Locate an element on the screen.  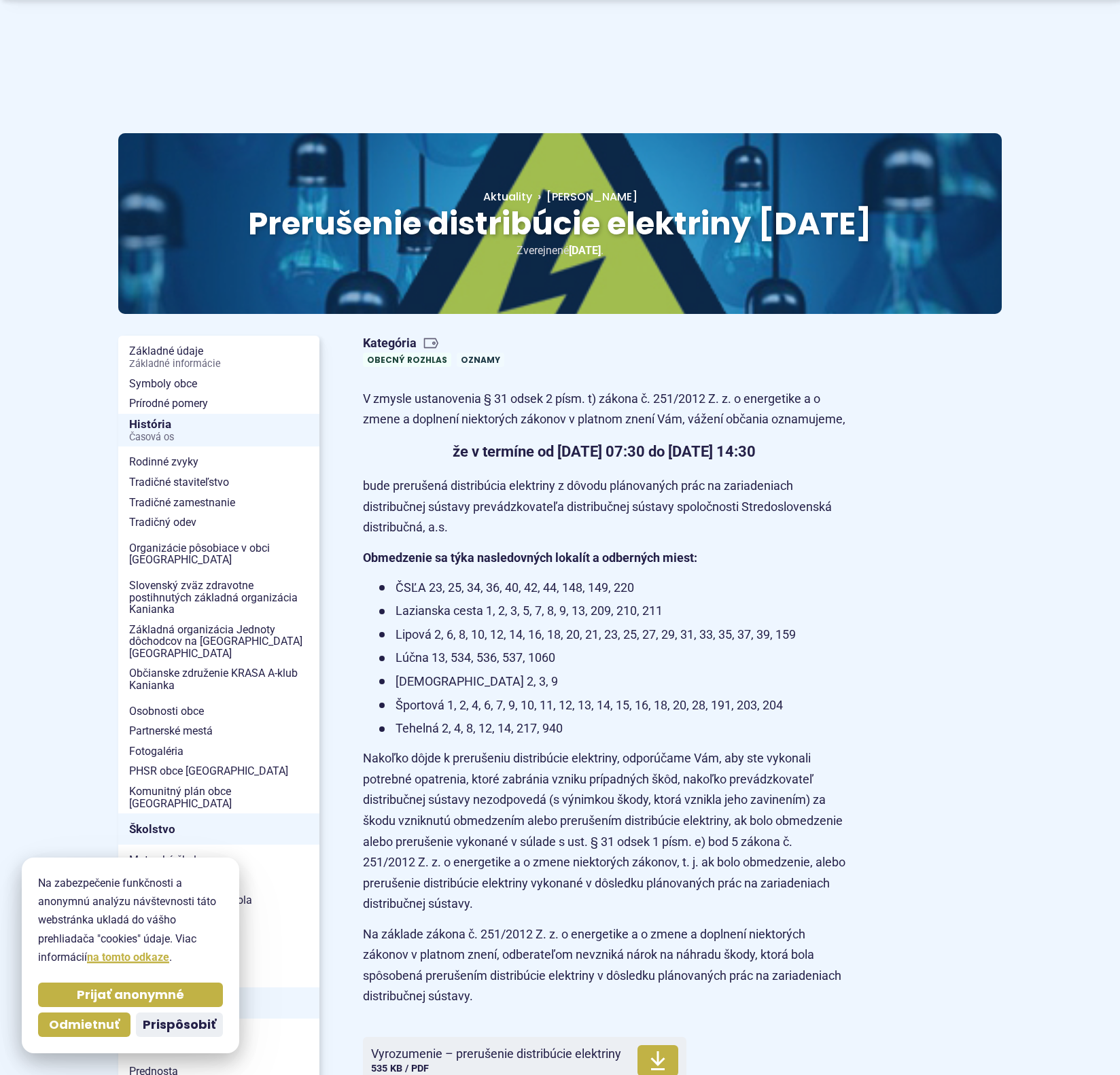
a: HistóriaČasová os is located at coordinates (219, 430).